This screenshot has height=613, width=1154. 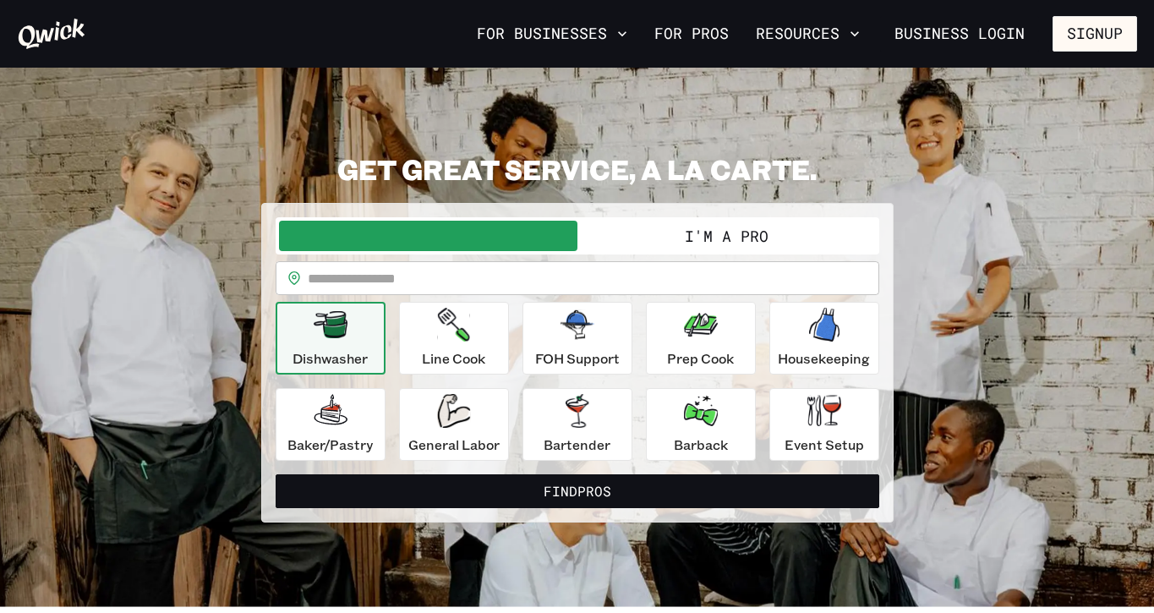 I want to click on a: Business Login, so click(x=959, y=34).